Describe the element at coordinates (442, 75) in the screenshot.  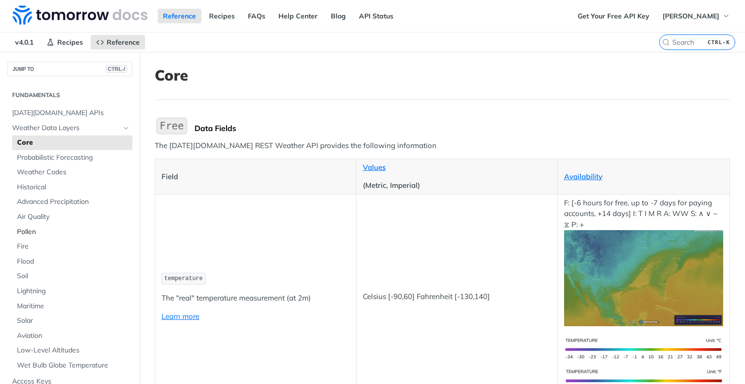
I see `h1: Core` at that location.